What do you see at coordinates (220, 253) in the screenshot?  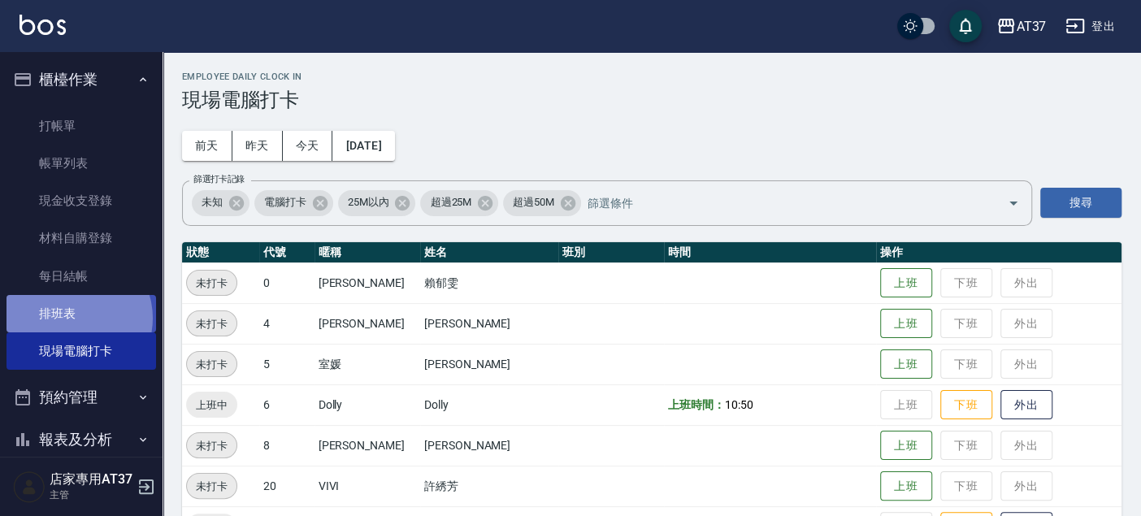 I see `th: 狀態` at bounding box center [220, 253].